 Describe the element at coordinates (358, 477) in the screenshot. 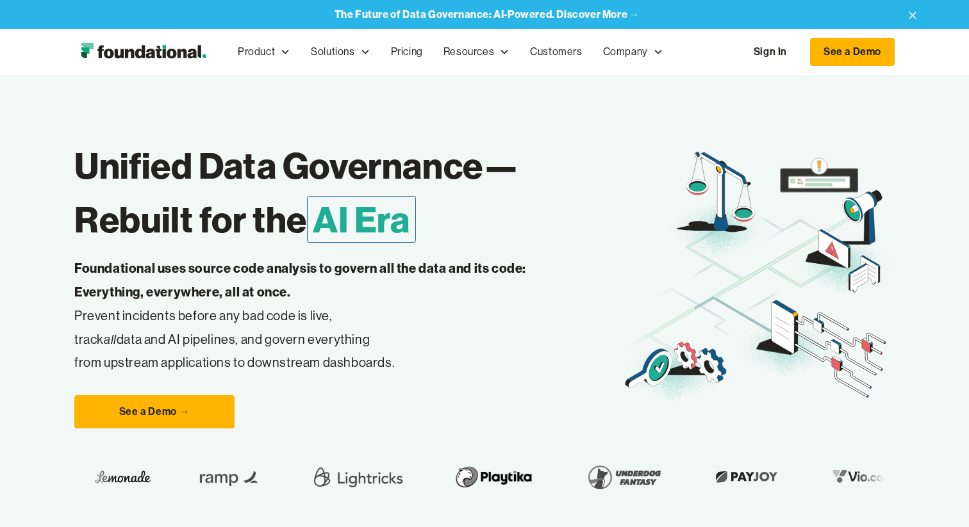

I see `img: Lightricks` at that location.